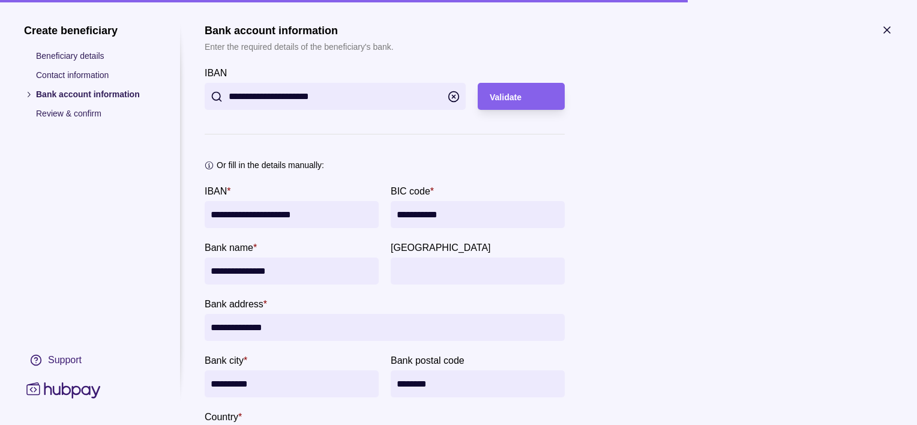 Image resolution: width=917 pixels, height=425 pixels. Describe the element at coordinates (521, 96) in the screenshot. I see `button: Validate` at that location.